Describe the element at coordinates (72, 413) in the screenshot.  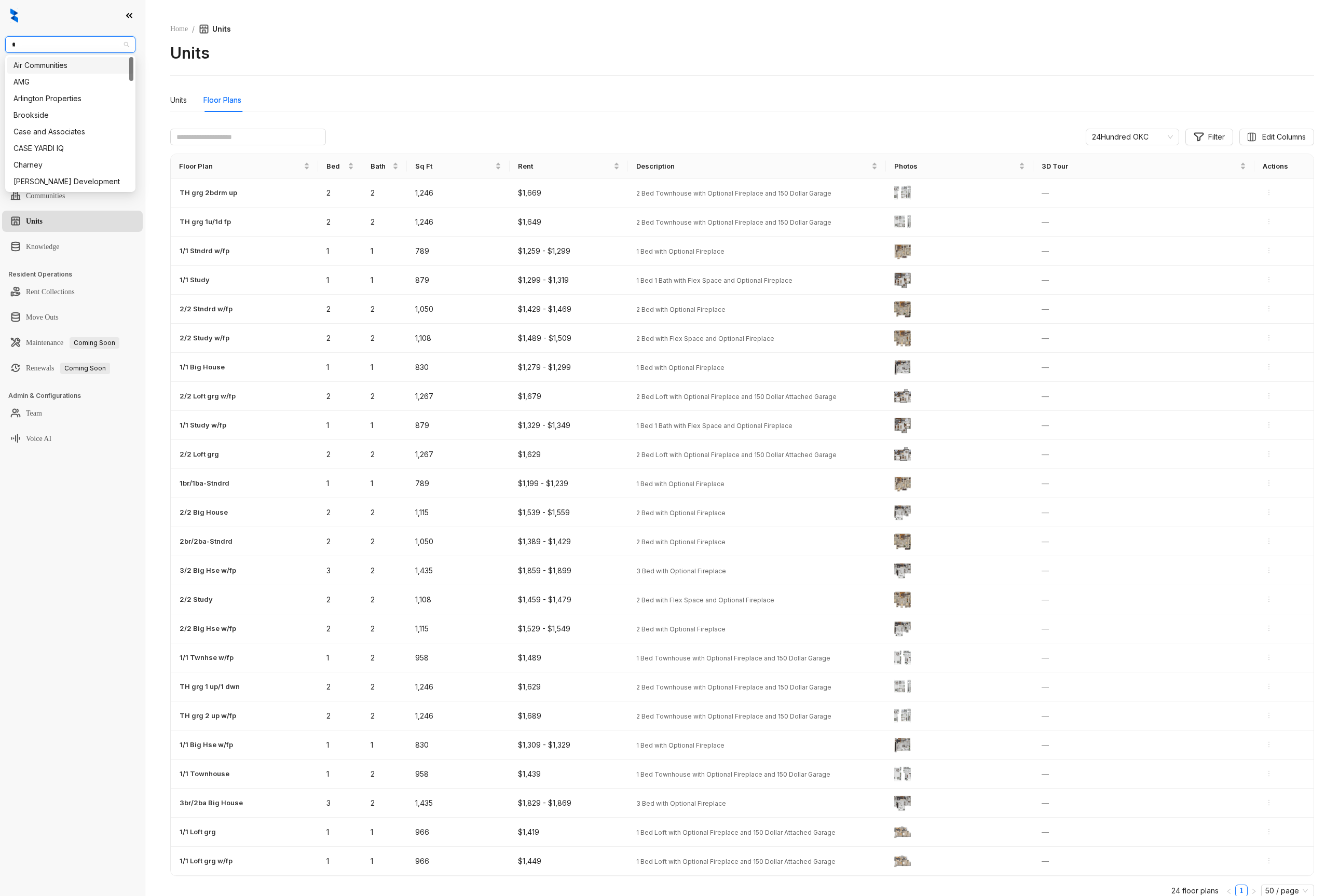
I see `li: Team` at that location.